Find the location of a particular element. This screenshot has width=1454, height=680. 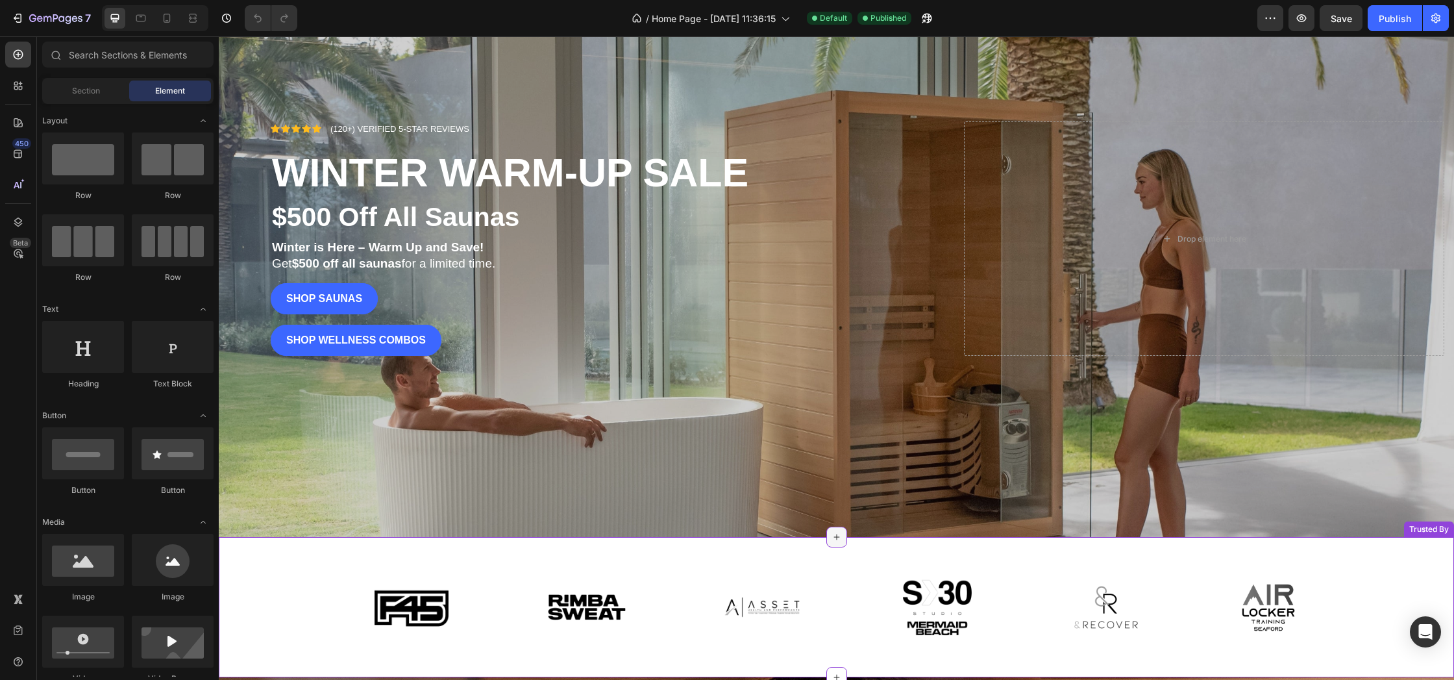

p: (120+) VERIFIED 5-STAR REVIEWS is located at coordinates (181, 93).